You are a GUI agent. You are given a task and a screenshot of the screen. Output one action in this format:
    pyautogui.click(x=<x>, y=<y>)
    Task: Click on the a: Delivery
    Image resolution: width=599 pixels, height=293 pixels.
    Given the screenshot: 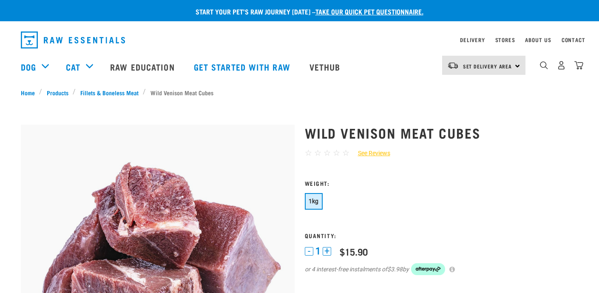 What is the action you would take?
    pyautogui.click(x=472, y=40)
    